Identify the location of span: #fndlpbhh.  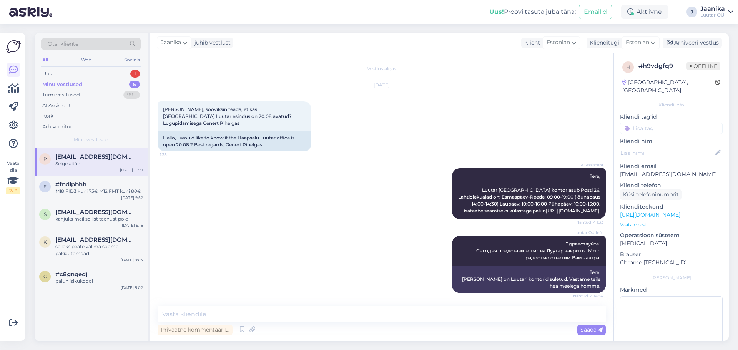
(71, 184).